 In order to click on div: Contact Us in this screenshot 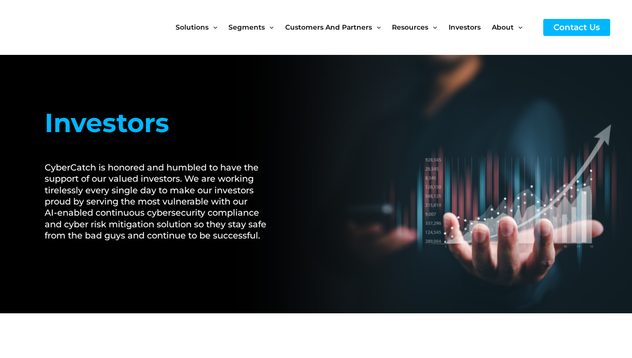, I will do `click(577, 27)`.